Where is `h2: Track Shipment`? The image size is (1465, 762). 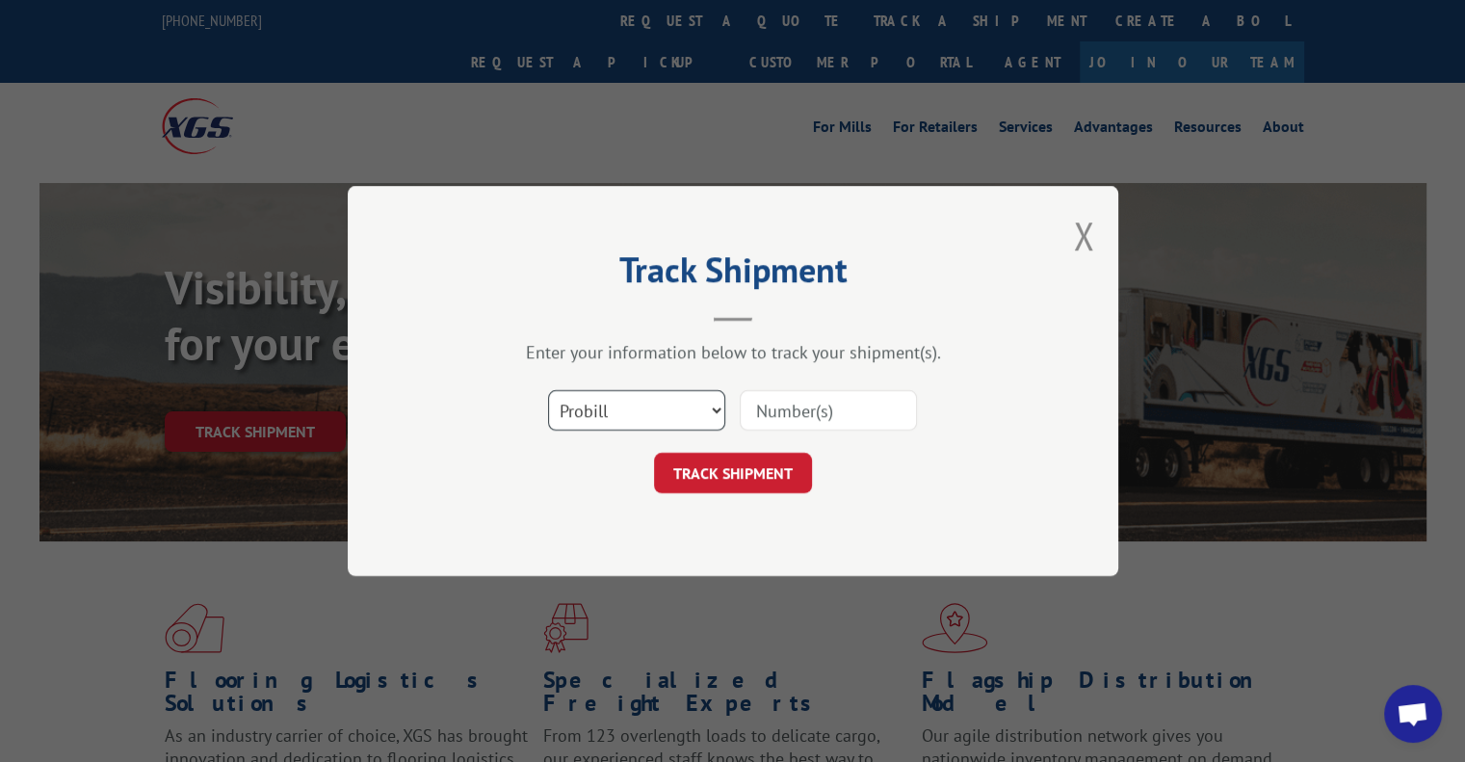
h2: Track Shipment is located at coordinates (733, 275).